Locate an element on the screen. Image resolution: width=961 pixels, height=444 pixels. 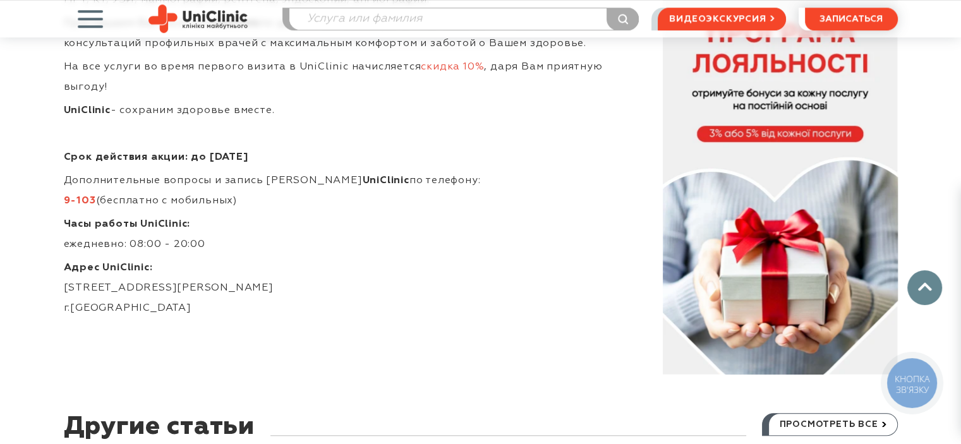
a: просмотреть все is located at coordinates (830, 425).